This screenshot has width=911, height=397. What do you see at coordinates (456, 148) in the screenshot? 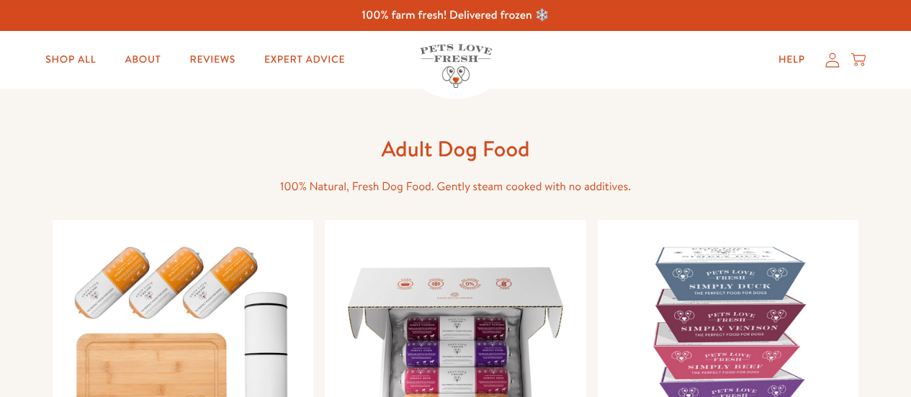
I see `h1: Adult Dog Food` at bounding box center [456, 148].